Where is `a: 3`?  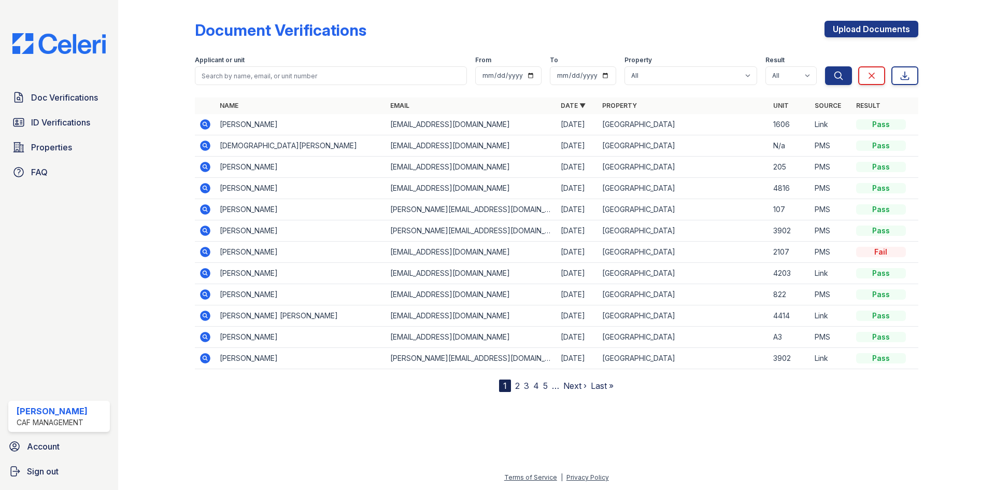
a: 3 is located at coordinates (527, 386).